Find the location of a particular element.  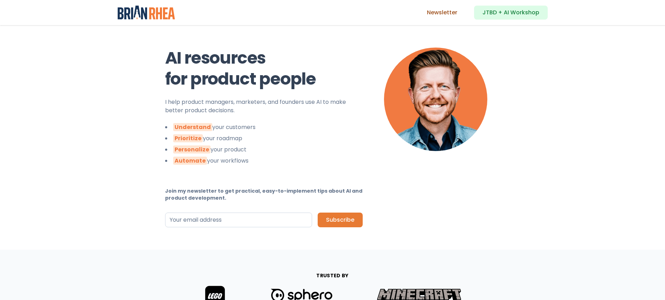

strong: Understand is located at coordinates (193, 127).